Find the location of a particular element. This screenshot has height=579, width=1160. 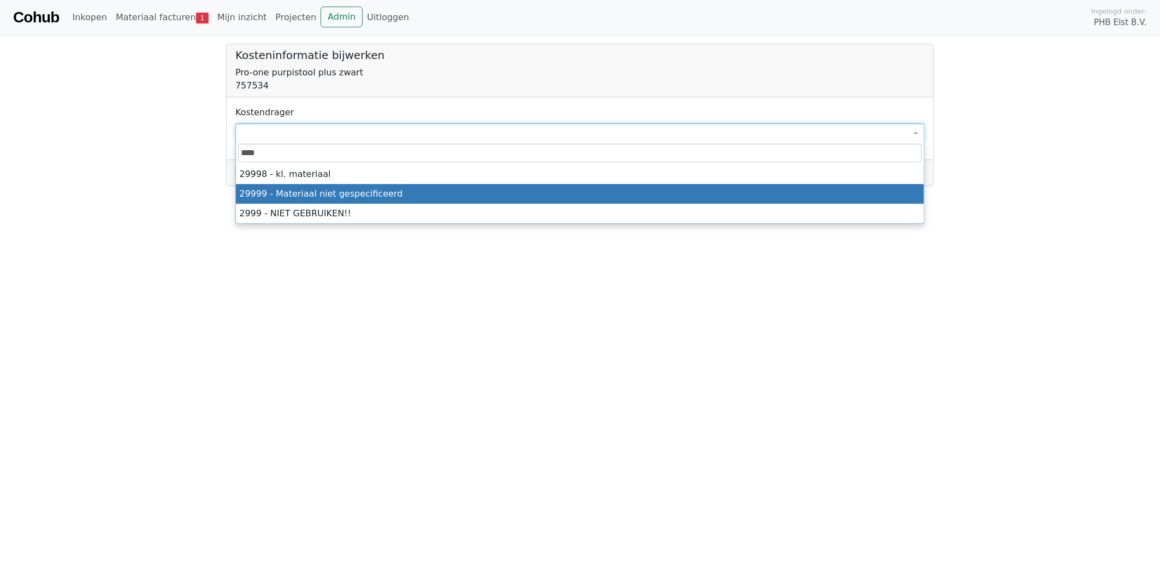

div: Pro-one purpistool plus zwart is located at coordinates (580, 73).